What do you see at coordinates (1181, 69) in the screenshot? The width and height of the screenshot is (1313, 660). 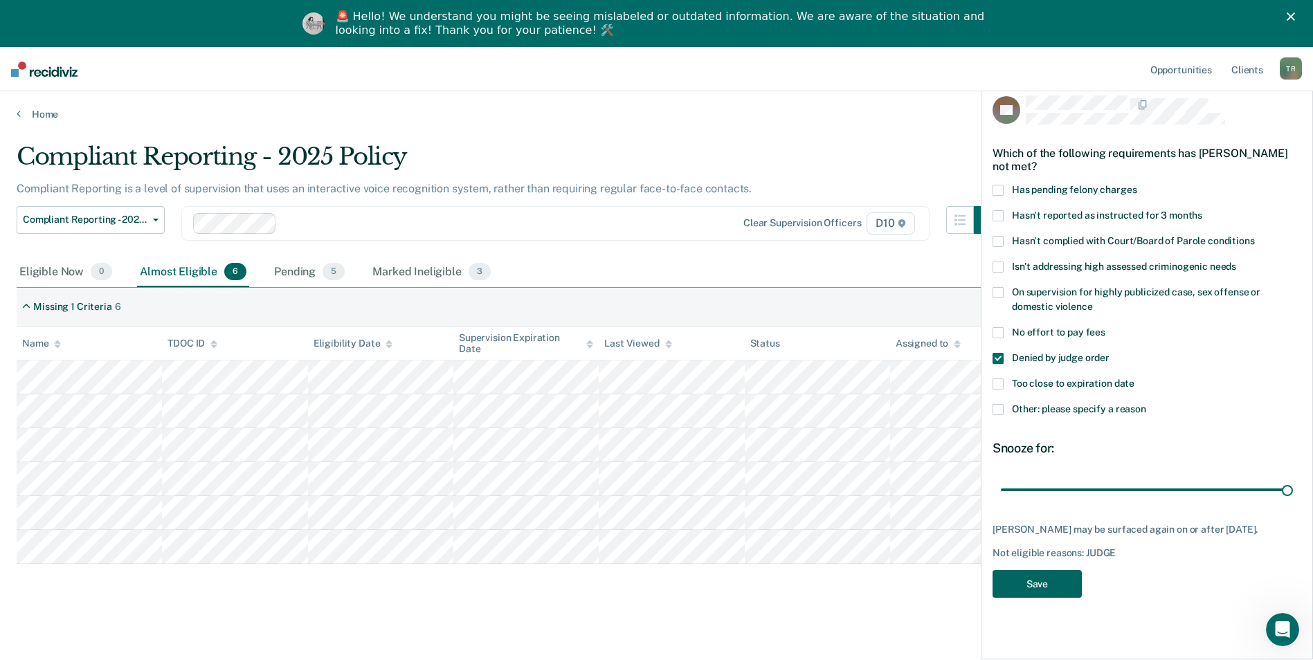 I see `a: Opportunities` at bounding box center [1181, 69].